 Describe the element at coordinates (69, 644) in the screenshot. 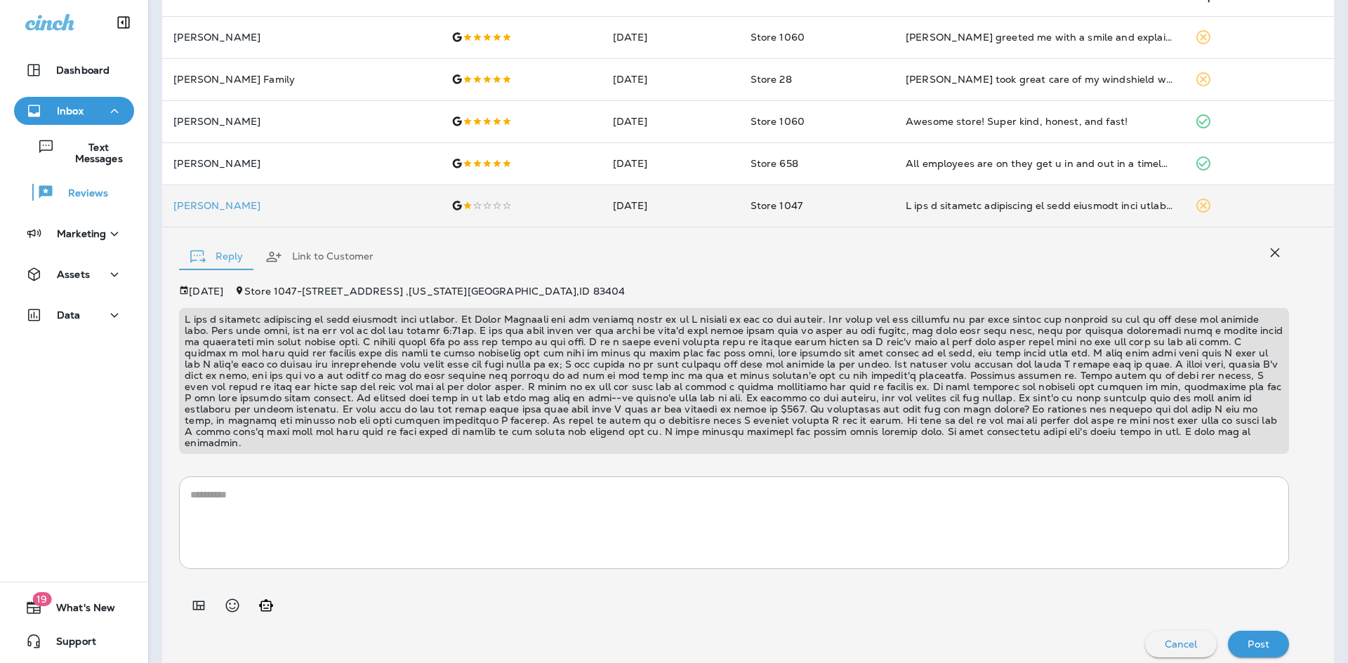

I see `span: Support` at that location.